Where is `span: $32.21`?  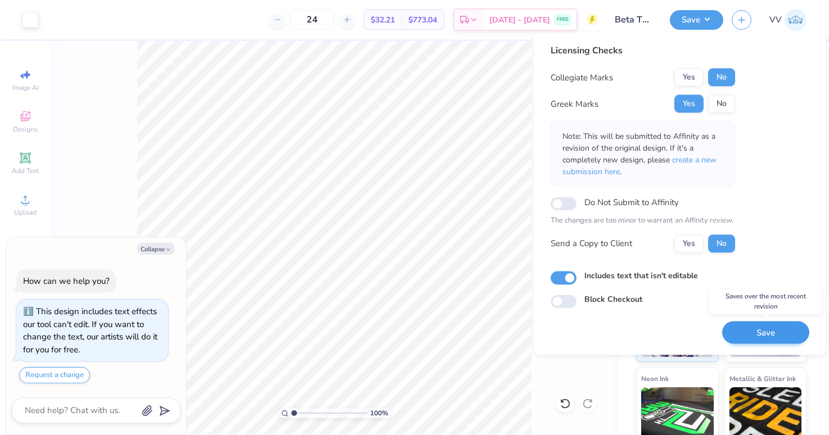
span: $32.21 is located at coordinates (382, 20).